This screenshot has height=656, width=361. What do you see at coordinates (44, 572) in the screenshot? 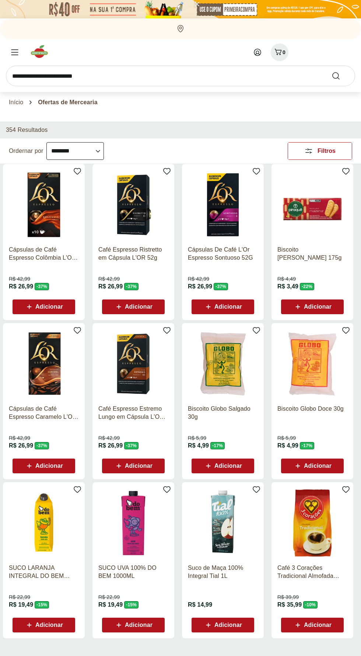
I see `a: SUCO LARANJA INTEGRAL DO BEM 1000ML` at bounding box center [44, 572].